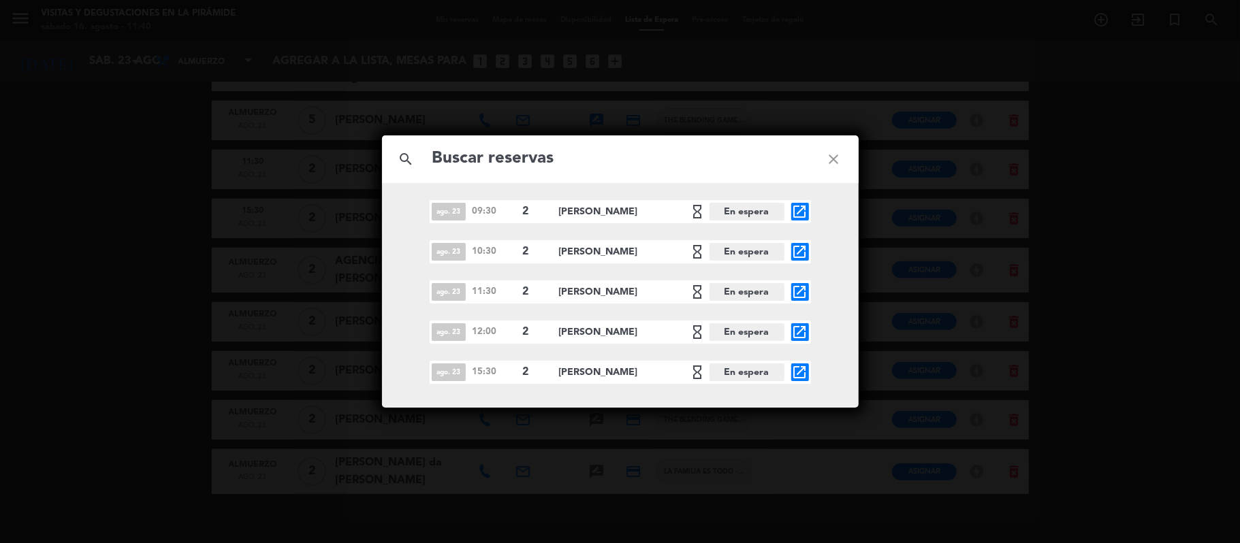 The image size is (1240, 543). What do you see at coordinates (834, 159) in the screenshot?
I see `i: close` at bounding box center [834, 159].